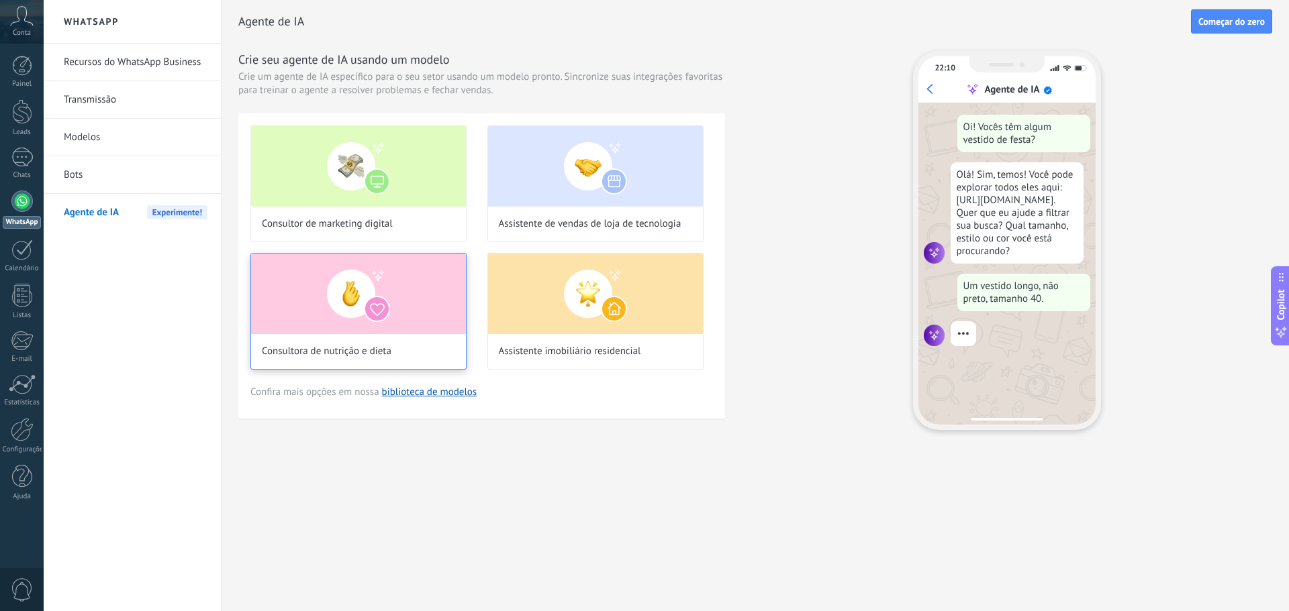 This screenshot has width=1289, height=611. Describe the element at coordinates (1024, 134) in the screenshot. I see `div: Oi! Vocês têm algum vestido de festa?` at that location.